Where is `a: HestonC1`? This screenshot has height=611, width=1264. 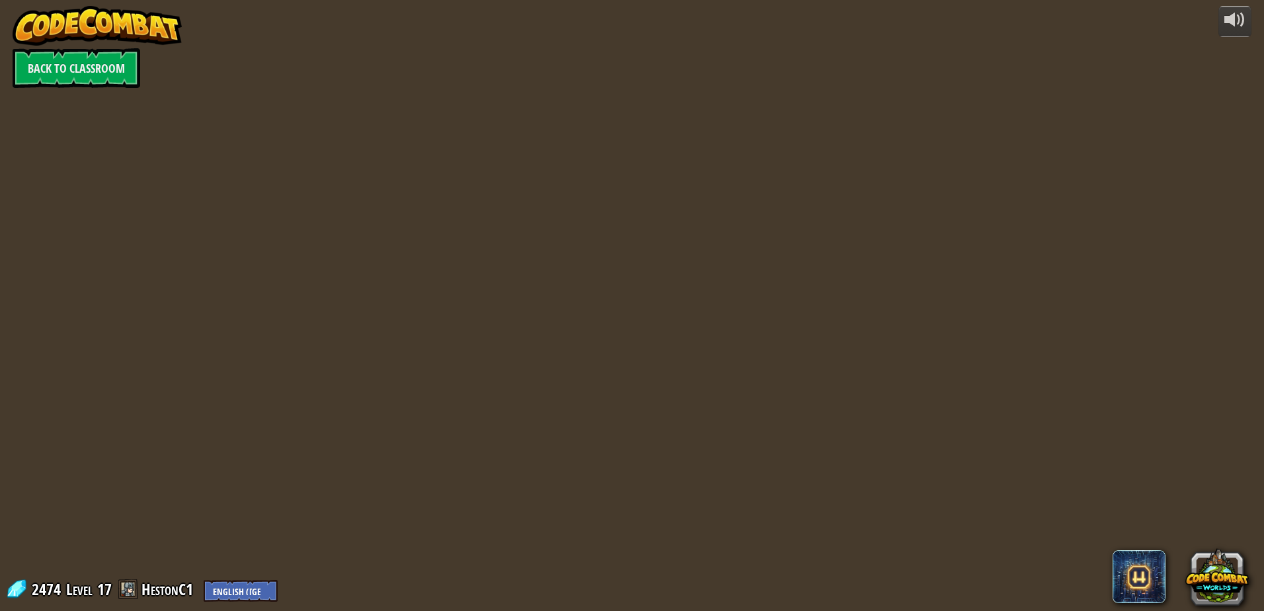
a: HestonC1 is located at coordinates (169, 589).